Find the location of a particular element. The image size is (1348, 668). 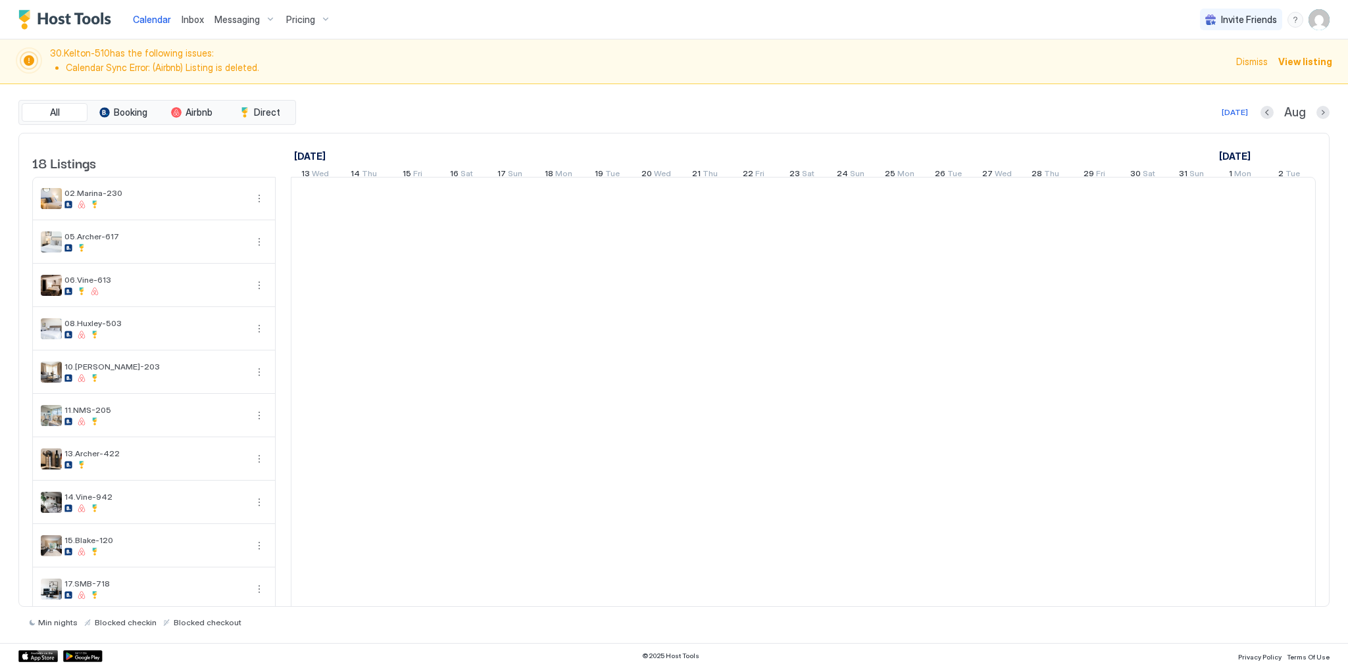

span: Privacy Policy is located at coordinates (1260, 657).